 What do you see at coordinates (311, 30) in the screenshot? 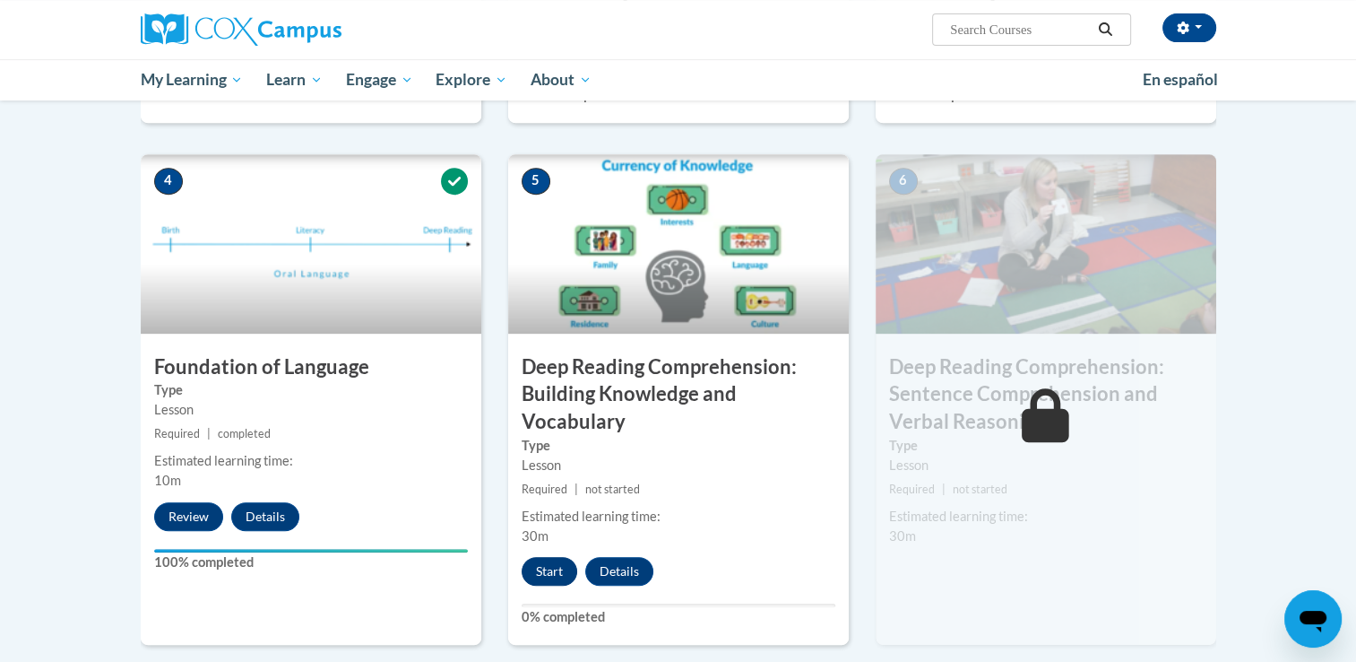
I see `a: Cox Campus` at bounding box center [311, 30].